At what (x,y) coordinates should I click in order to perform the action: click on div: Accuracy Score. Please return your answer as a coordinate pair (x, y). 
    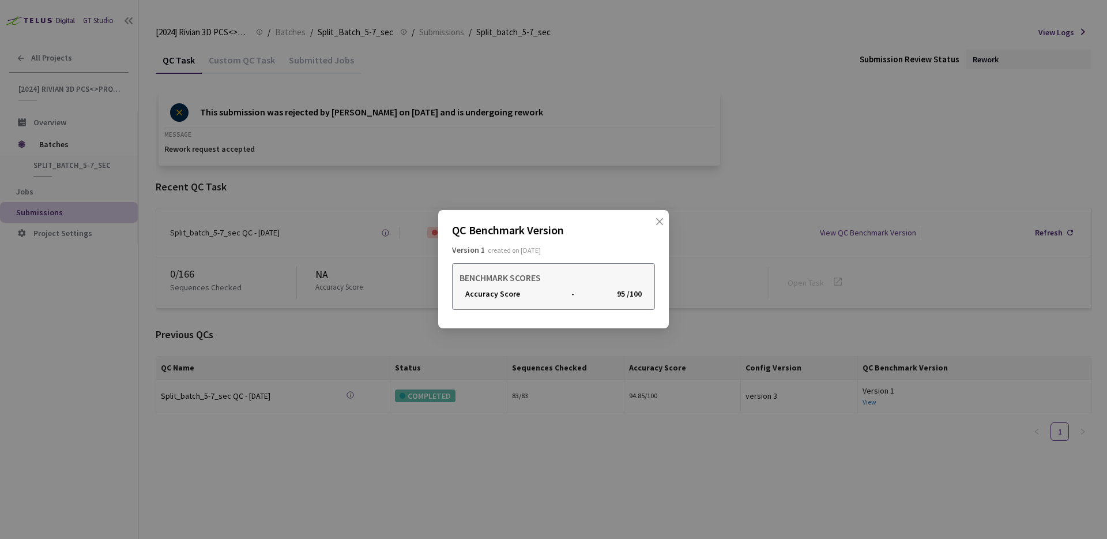
    Looking at the image, I should click on (519, 294).